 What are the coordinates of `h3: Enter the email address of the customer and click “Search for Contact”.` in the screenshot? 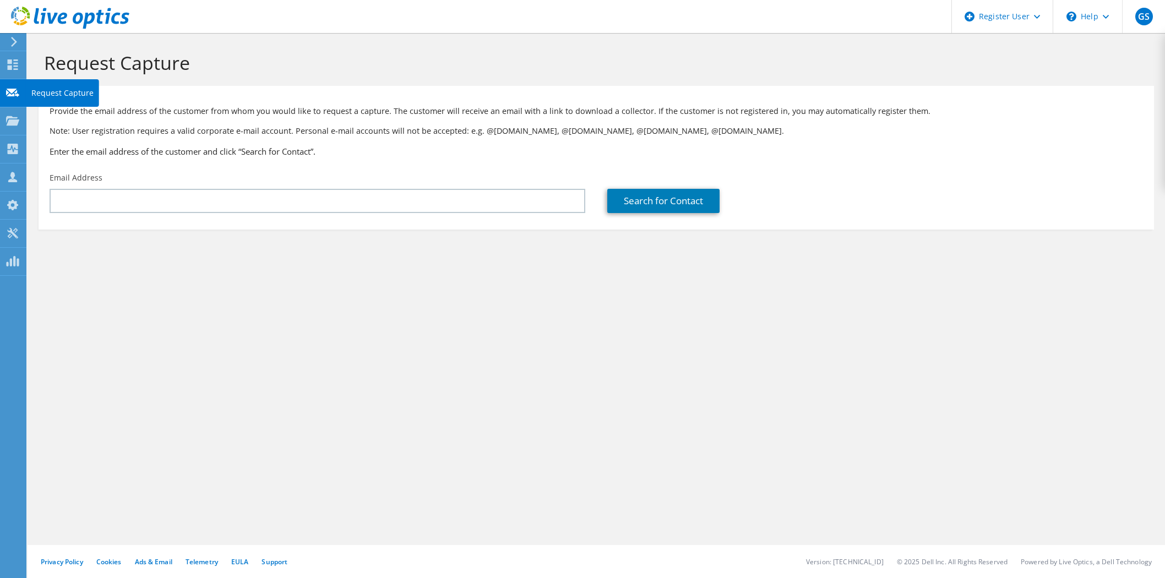 It's located at (596, 151).